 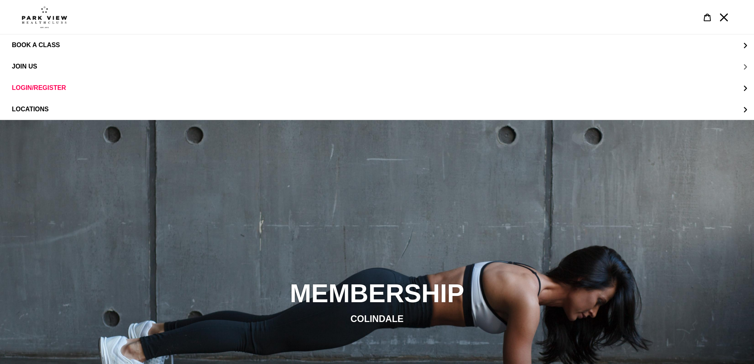 What do you see at coordinates (724, 17) in the screenshot?
I see `button: Menu` at bounding box center [724, 17].